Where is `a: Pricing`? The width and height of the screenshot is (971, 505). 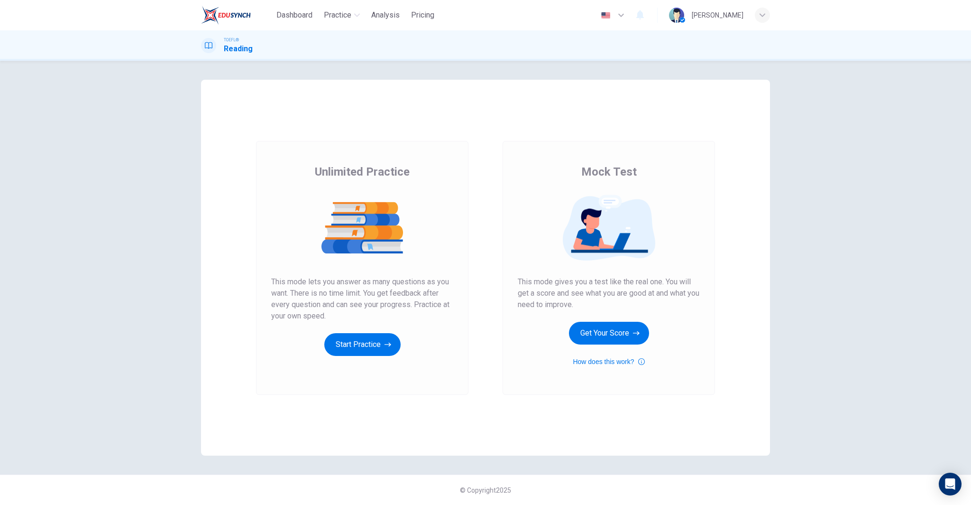 a: Pricing is located at coordinates (423, 15).